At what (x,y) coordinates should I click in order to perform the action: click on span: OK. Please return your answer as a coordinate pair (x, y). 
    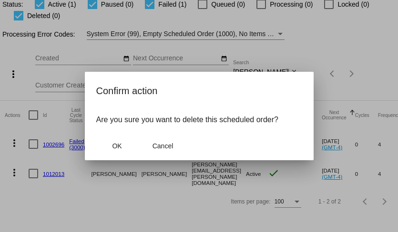
    Looking at the image, I should click on (117, 146).